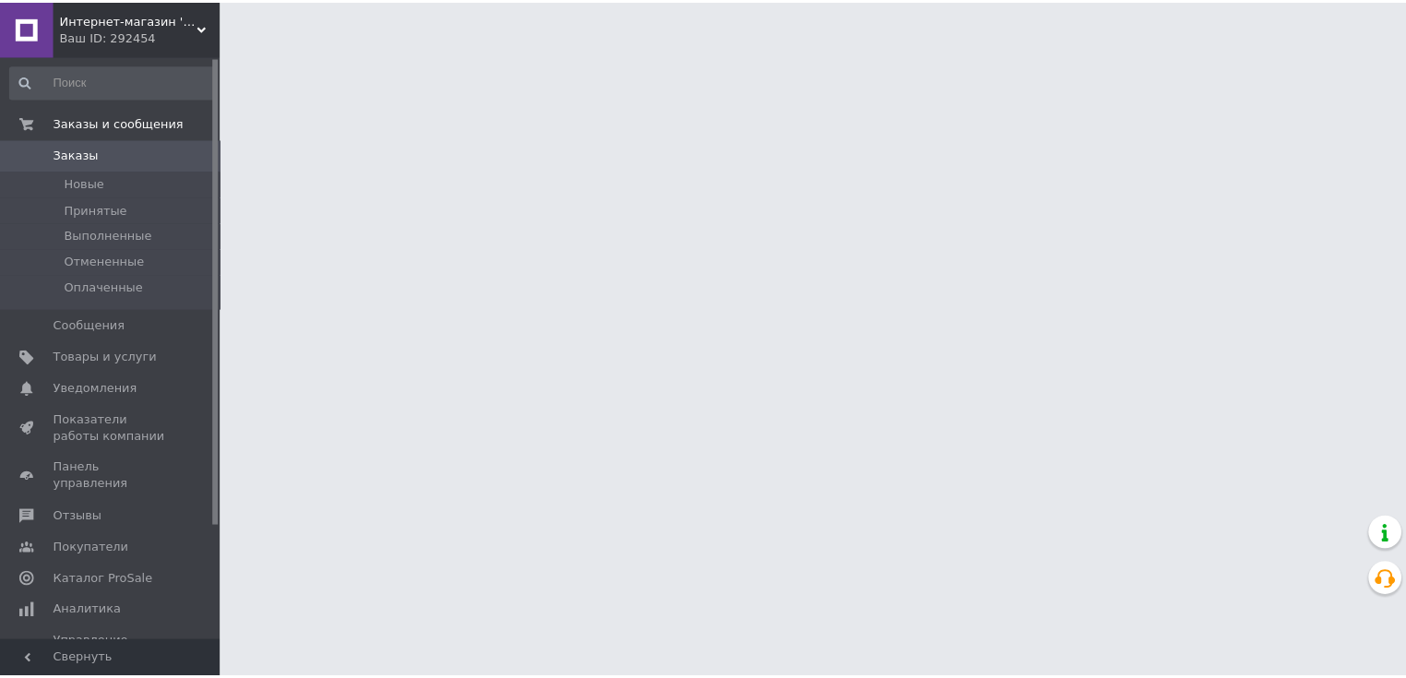 This screenshot has width=1406, height=678. Describe the element at coordinates (113, 81) in the screenshot. I see `input: Поиск` at that location.